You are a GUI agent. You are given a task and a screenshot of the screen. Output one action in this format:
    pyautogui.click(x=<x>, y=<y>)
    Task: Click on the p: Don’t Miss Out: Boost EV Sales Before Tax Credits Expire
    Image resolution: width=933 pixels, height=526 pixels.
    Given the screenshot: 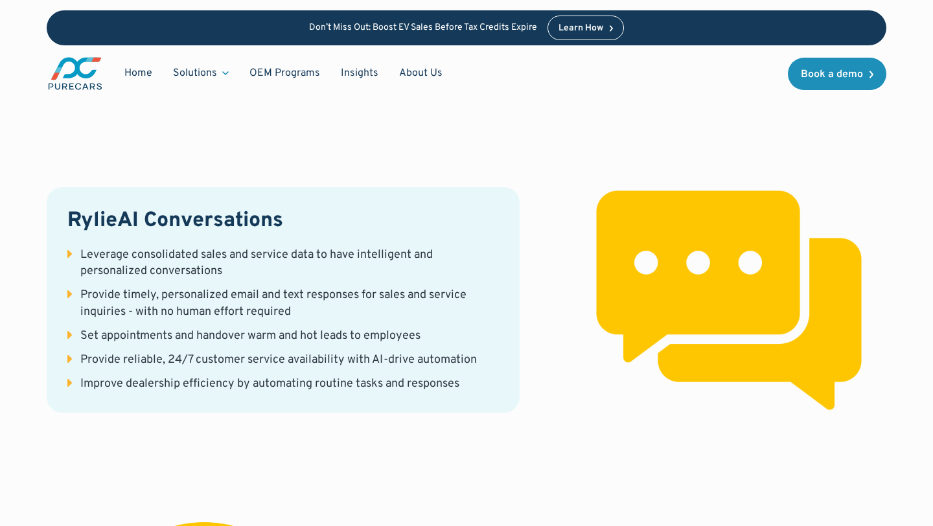 What is the action you would take?
    pyautogui.click(x=423, y=28)
    